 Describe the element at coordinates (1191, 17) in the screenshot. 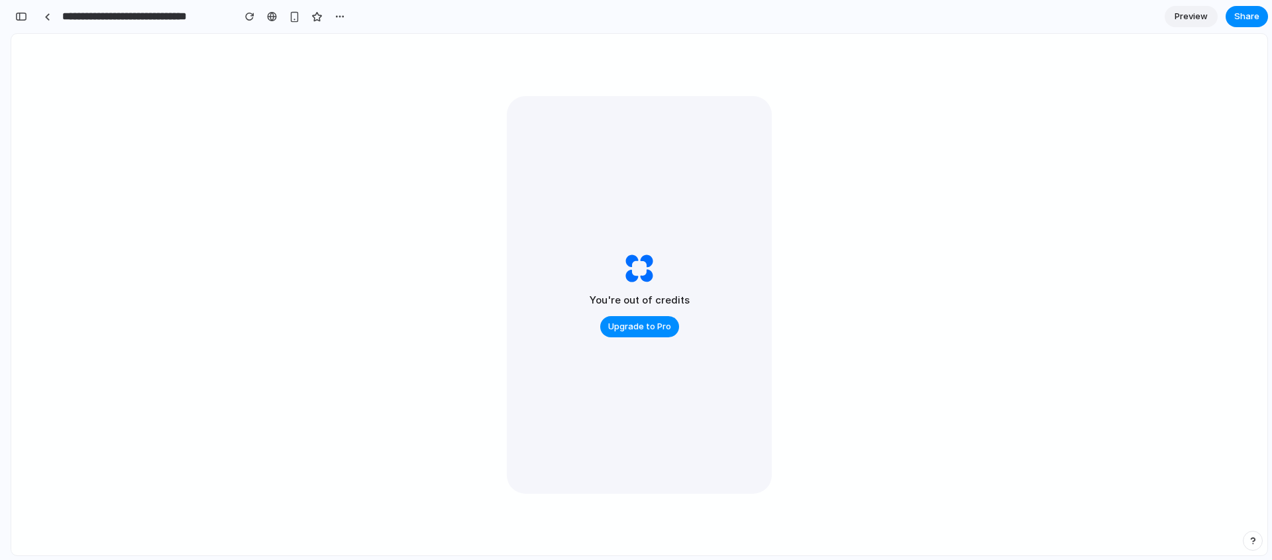

I see `span: Preview` at that location.